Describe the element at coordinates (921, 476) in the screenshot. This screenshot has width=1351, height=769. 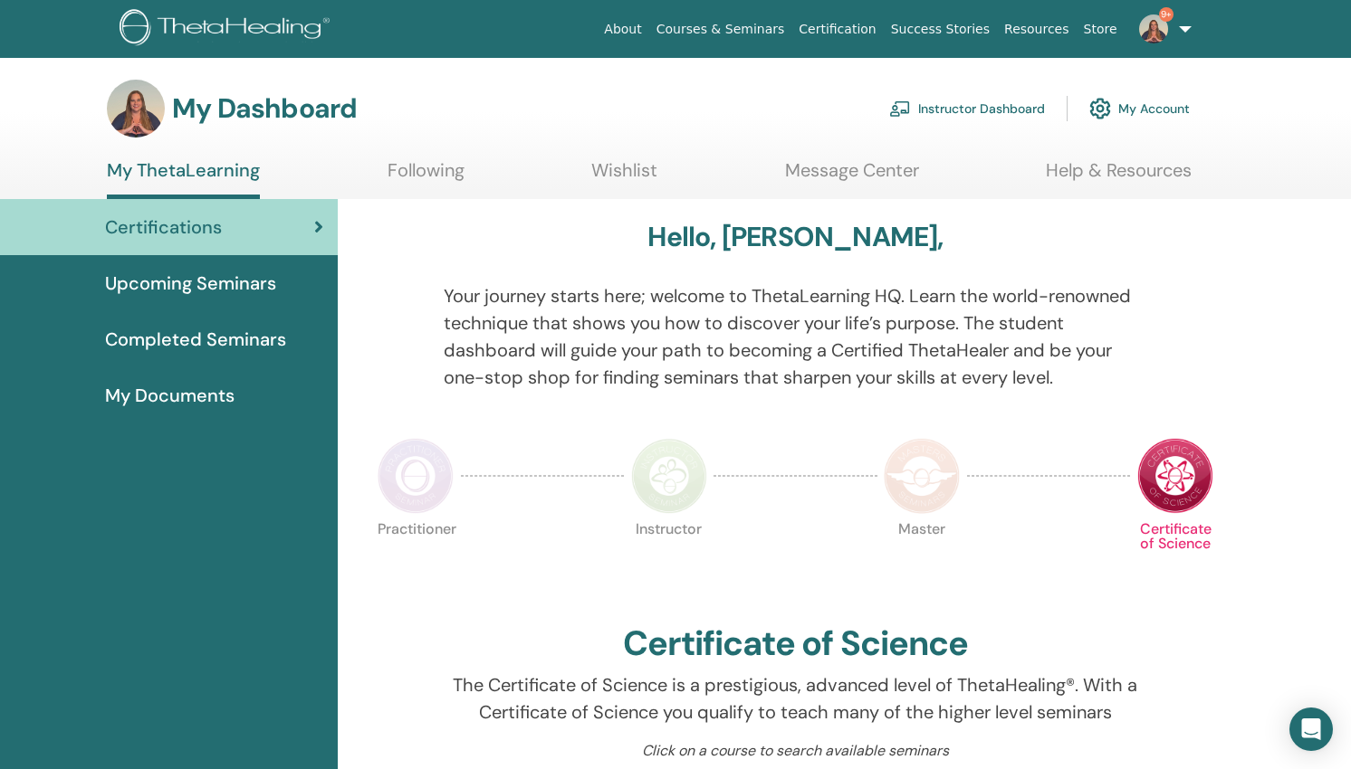
I see `img: Master` at that location.